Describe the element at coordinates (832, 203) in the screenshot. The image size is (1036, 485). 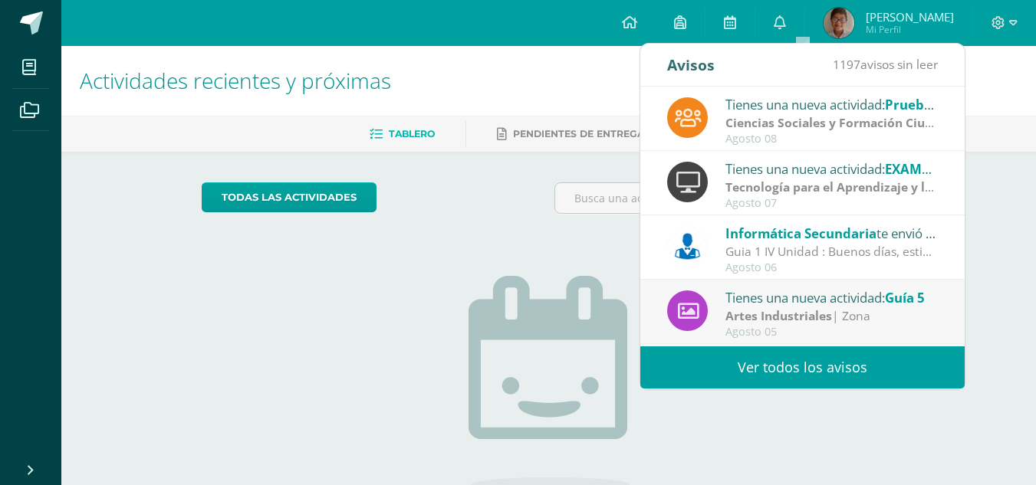
I see `div: Agosto 07` at that location.